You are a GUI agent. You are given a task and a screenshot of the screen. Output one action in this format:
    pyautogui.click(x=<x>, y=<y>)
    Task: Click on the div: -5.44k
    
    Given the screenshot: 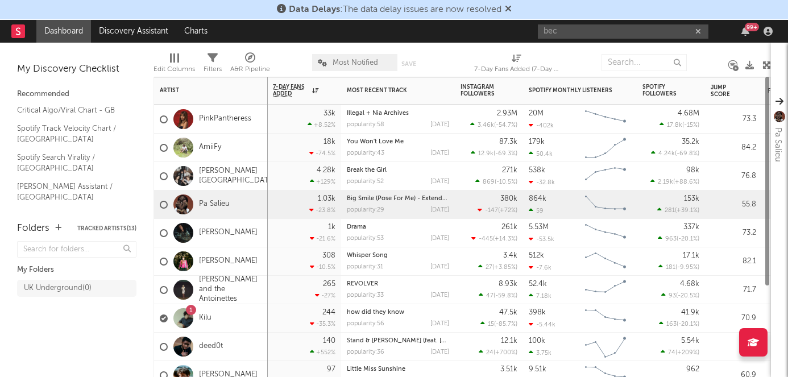 What is the action you would take?
    pyautogui.click(x=542, y=324)
    